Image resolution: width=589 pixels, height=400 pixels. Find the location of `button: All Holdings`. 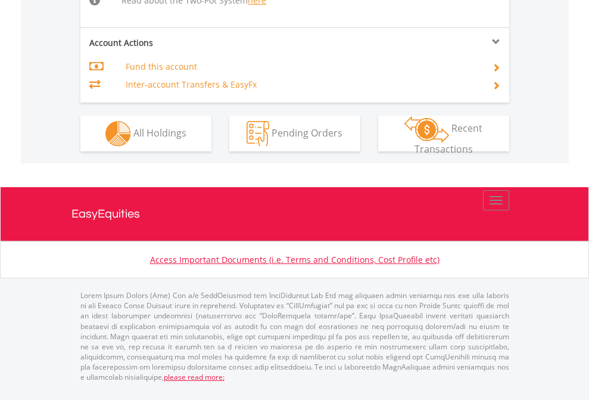

button: All Holdings is located at coordinates (146, 133).